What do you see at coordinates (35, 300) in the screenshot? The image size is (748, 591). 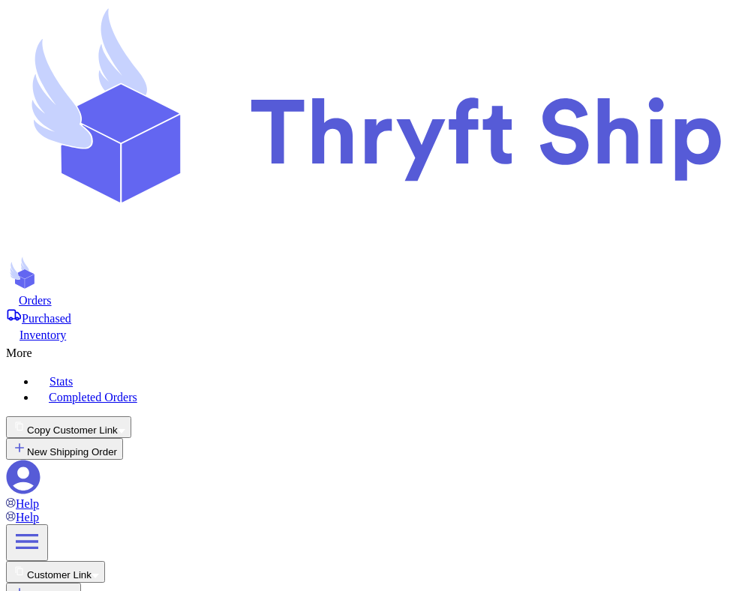 I see `span: Orders` at bounding box center [35, 300].